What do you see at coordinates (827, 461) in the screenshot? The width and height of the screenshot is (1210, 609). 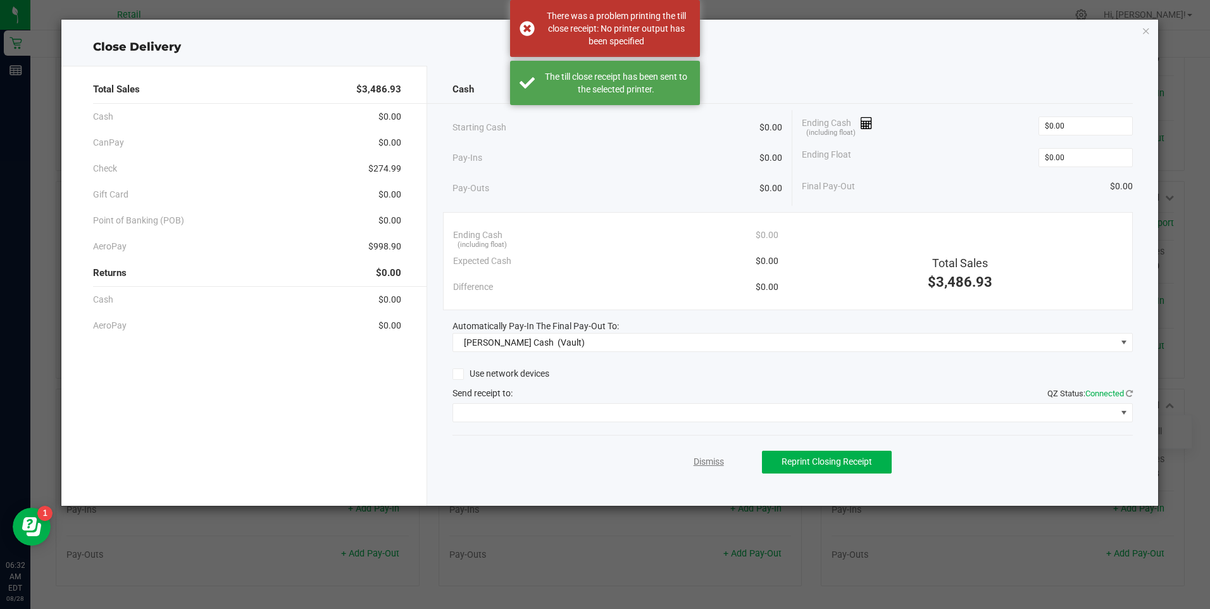 I see `span: Reprint Closing Receipt` at bounding box center [827, 461].